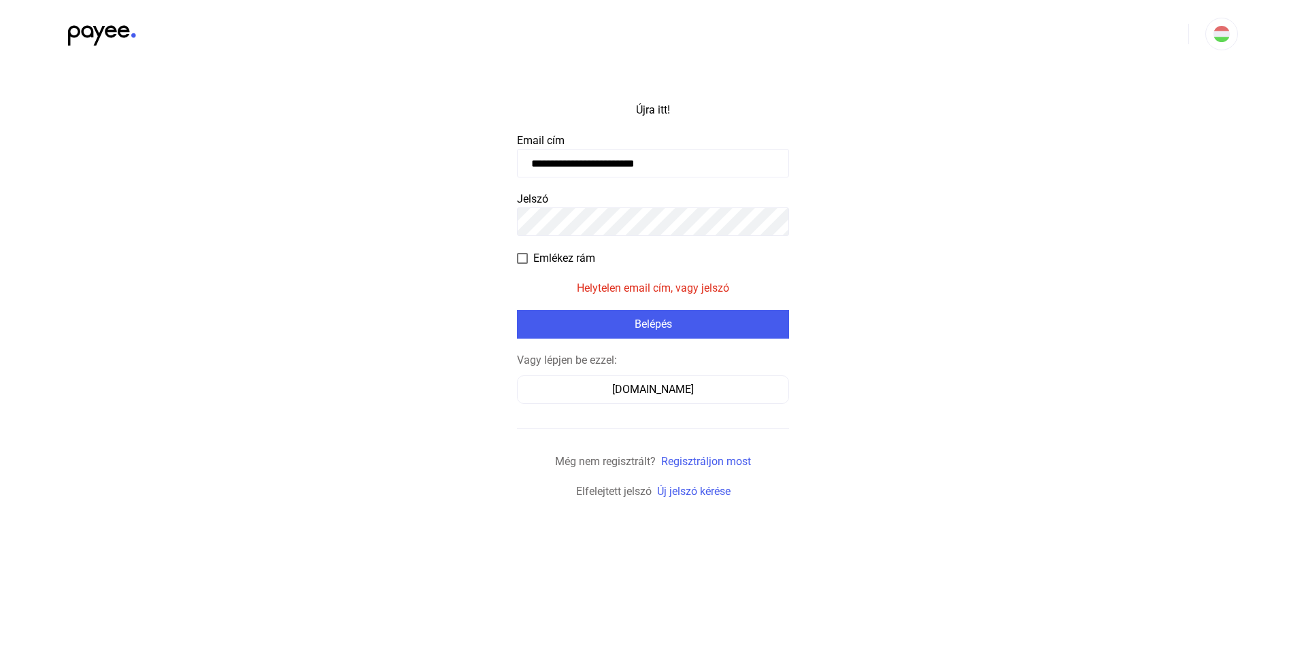 This screenshot has height=648, width=1306. I want to click on font: Jelszó, so click(533, 199).